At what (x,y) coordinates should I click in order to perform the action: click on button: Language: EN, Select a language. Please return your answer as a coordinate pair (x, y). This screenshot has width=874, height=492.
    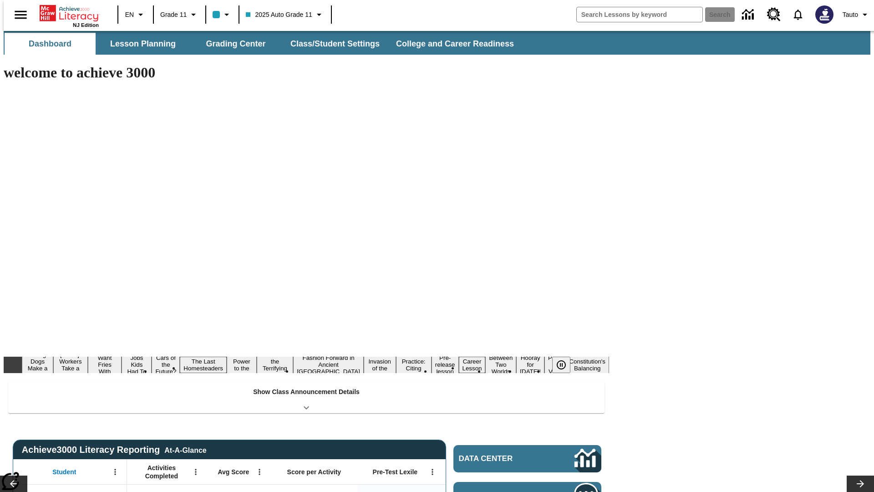
    Looking at the image, I should click on (136, 15).